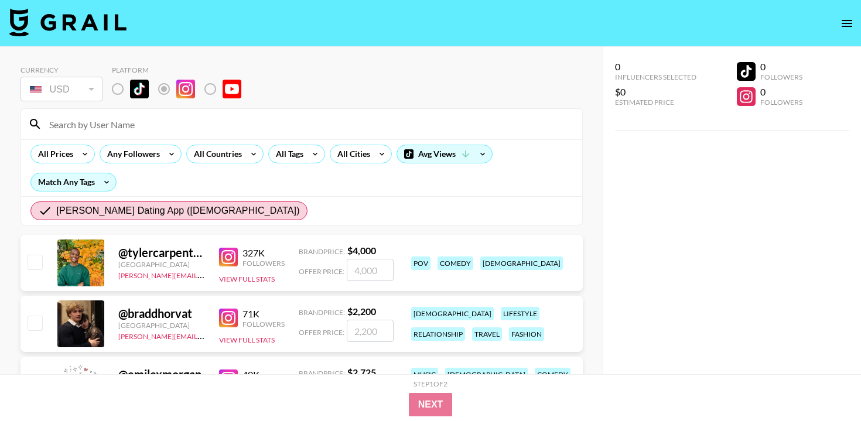 Image resolution: width=861 pixels, height=421 pixels. Describe the element at coordinates (847, 23) in the screenshot. I see `button: open drawer` at that location.